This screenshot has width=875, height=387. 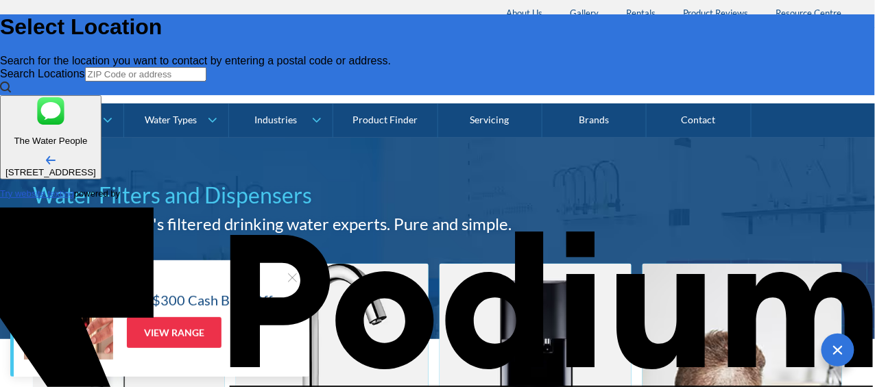 What do you see at coordinates (97, 193) in the screenshot?
I see `span: powered by` at bounding box center [97, 193].